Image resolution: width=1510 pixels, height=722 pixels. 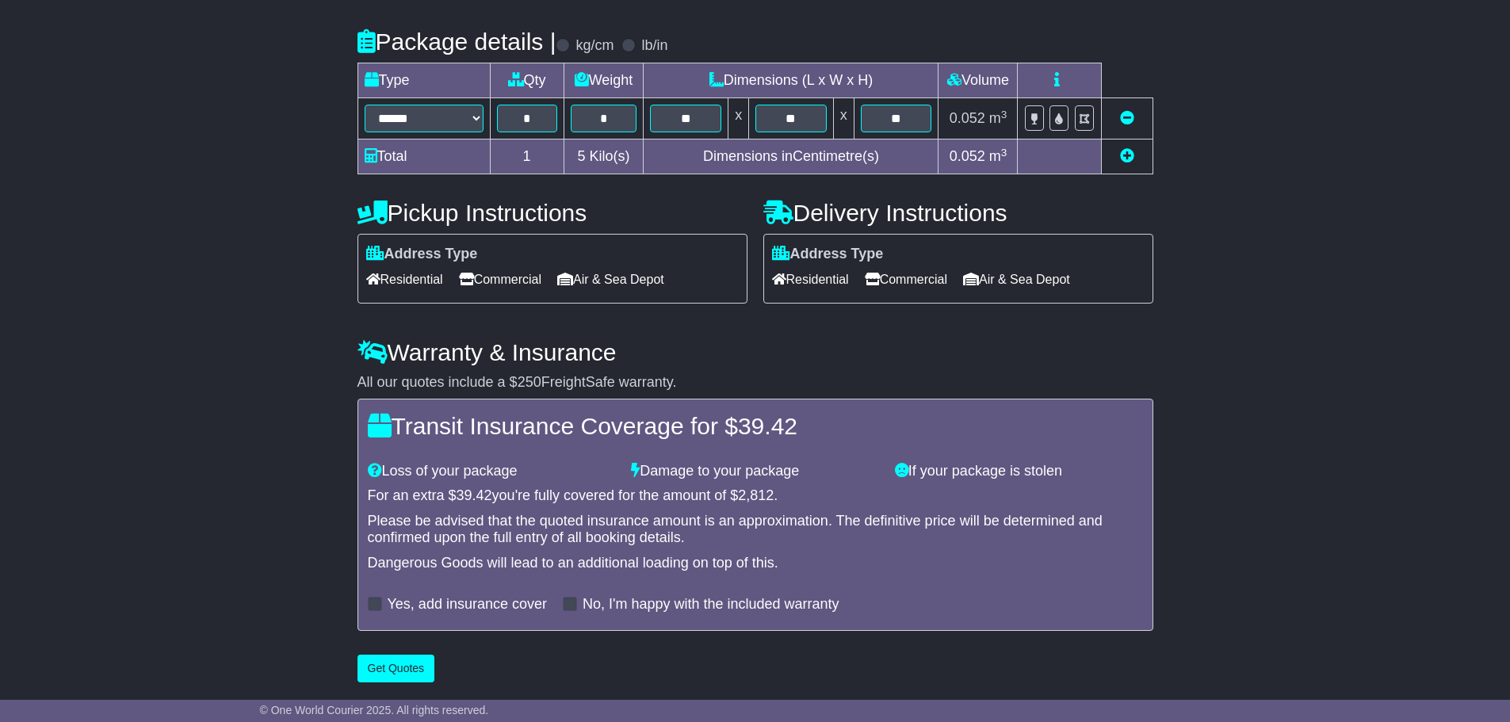 What do you see at coordinates (492, 472) in the screenshot?
I see `div: Loss of your package` at bounding box center [492, 472].